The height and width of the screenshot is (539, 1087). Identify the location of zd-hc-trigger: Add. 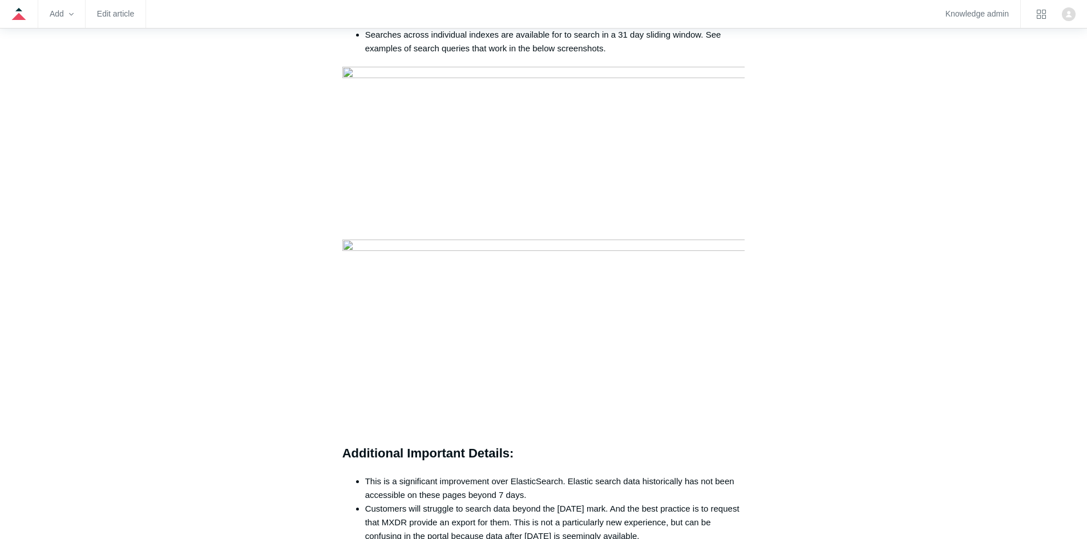
(62, 14).